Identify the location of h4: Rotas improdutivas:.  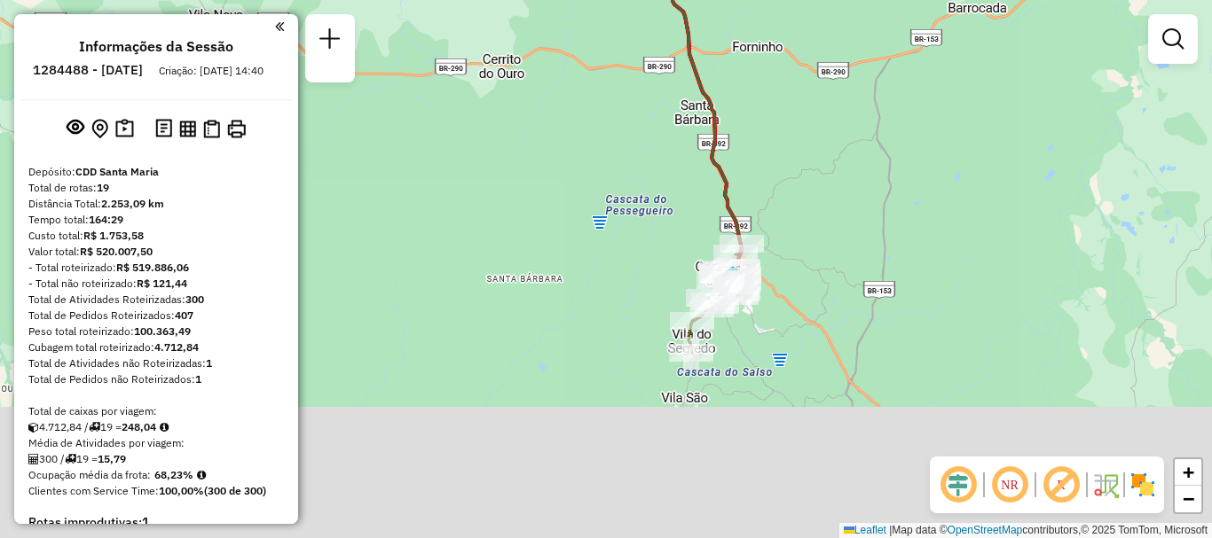
(156, 523).